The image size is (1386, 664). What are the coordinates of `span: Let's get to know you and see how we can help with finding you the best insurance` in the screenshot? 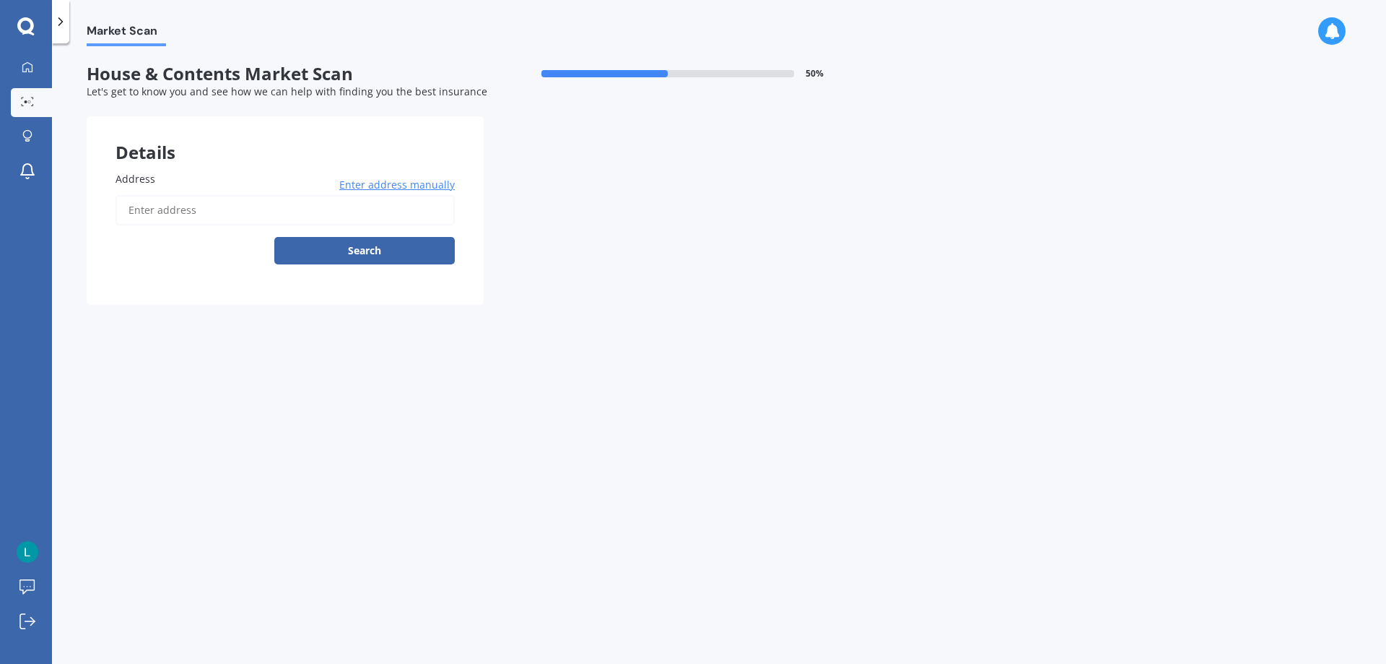 It's located at (287, 91).